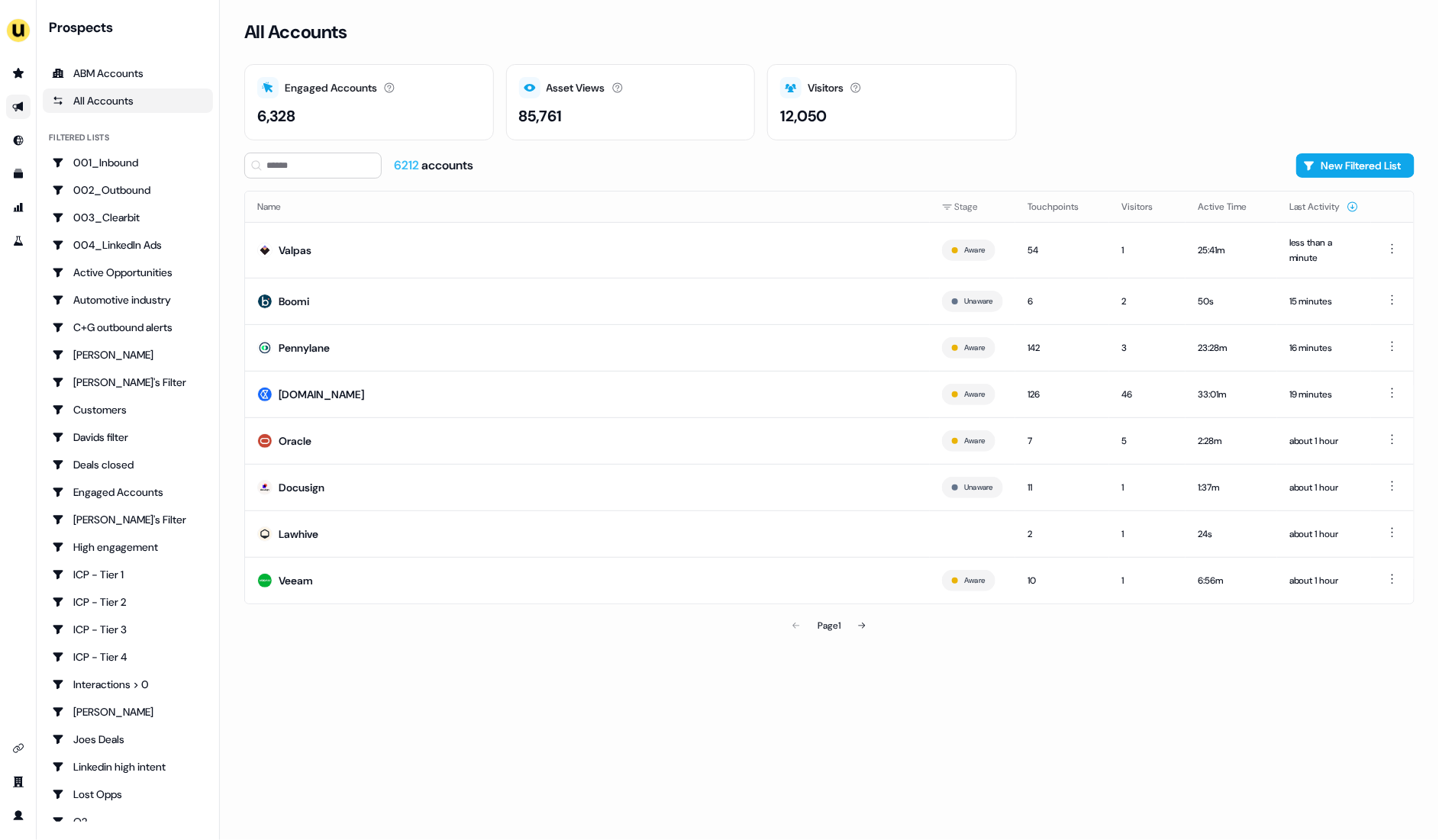 The image size is (1439, 840). Describe the element at coordinates (127, 657) in the screenshot. I see `a: Go to ICP - Tier 4` at that location.